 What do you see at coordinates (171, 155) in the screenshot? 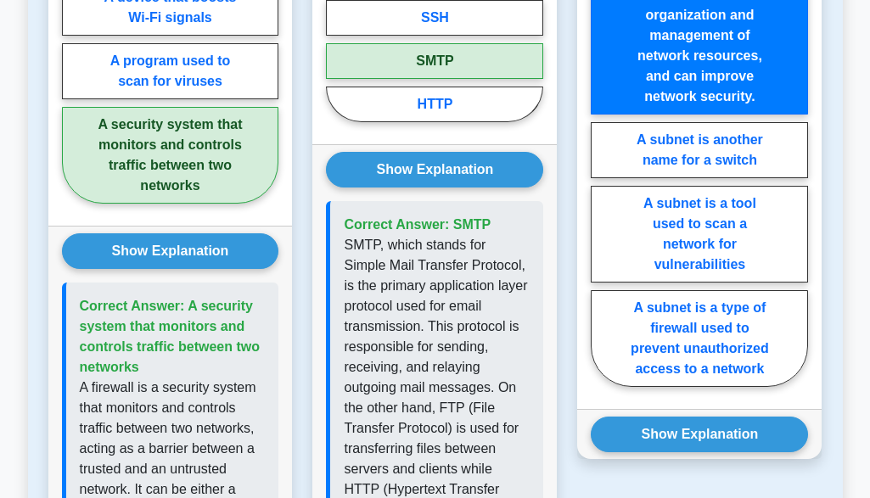
I see `label: A security system that monitors and controls traffic between two networks` at bounding box center [171, 155].